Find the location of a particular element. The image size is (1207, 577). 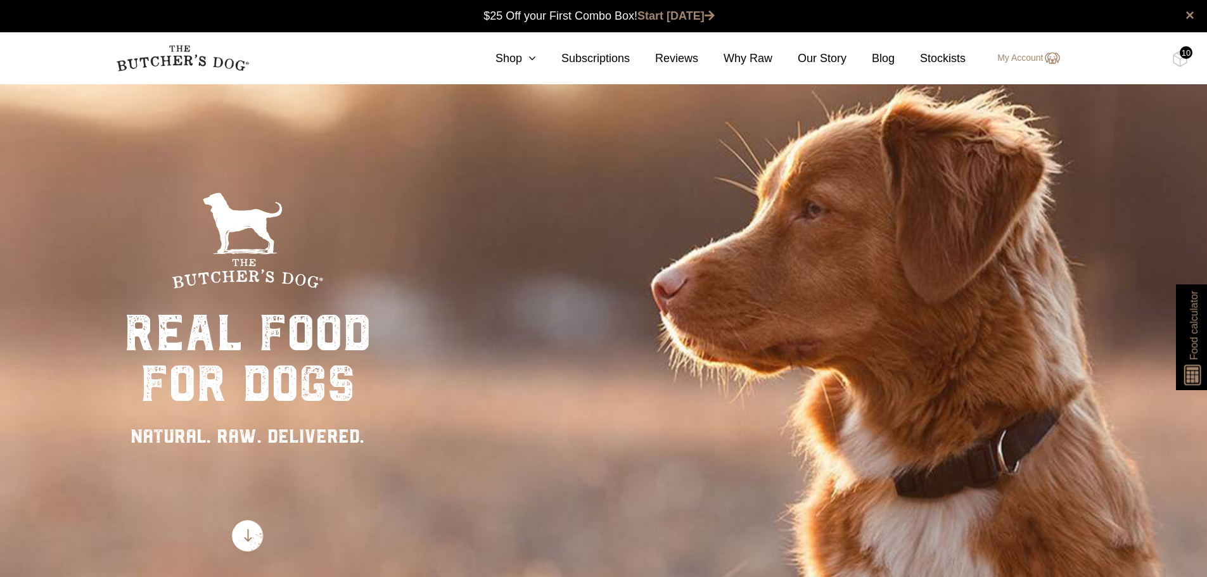

a: Shop is located at coordinates (503, 58).